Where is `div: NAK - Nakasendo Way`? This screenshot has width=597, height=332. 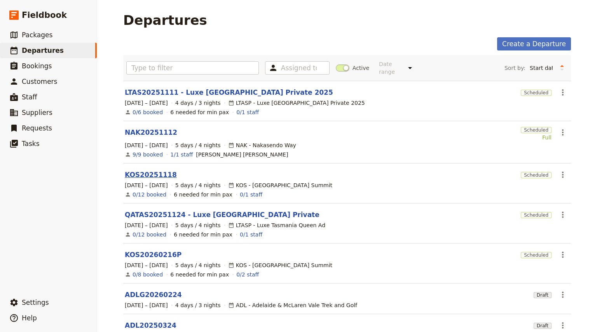 div: NAK - Nakasendo Way is located at coordinates (262, 145).